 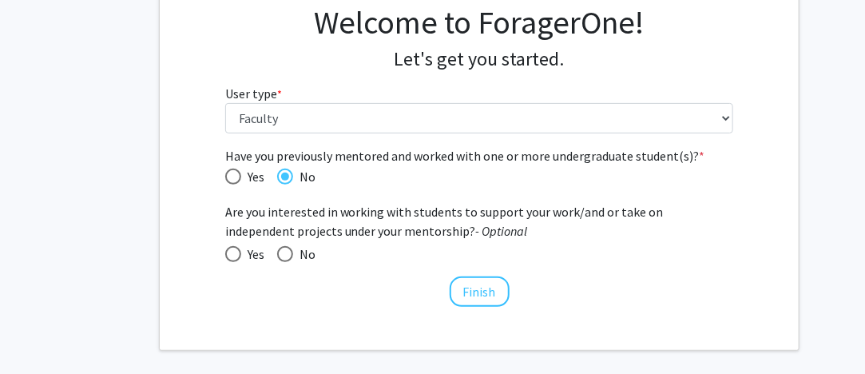 What do you see at coordinates (479, 59) in the screenshot?
I see `h4: Let's get you started.` at bounding box center [479, 59].